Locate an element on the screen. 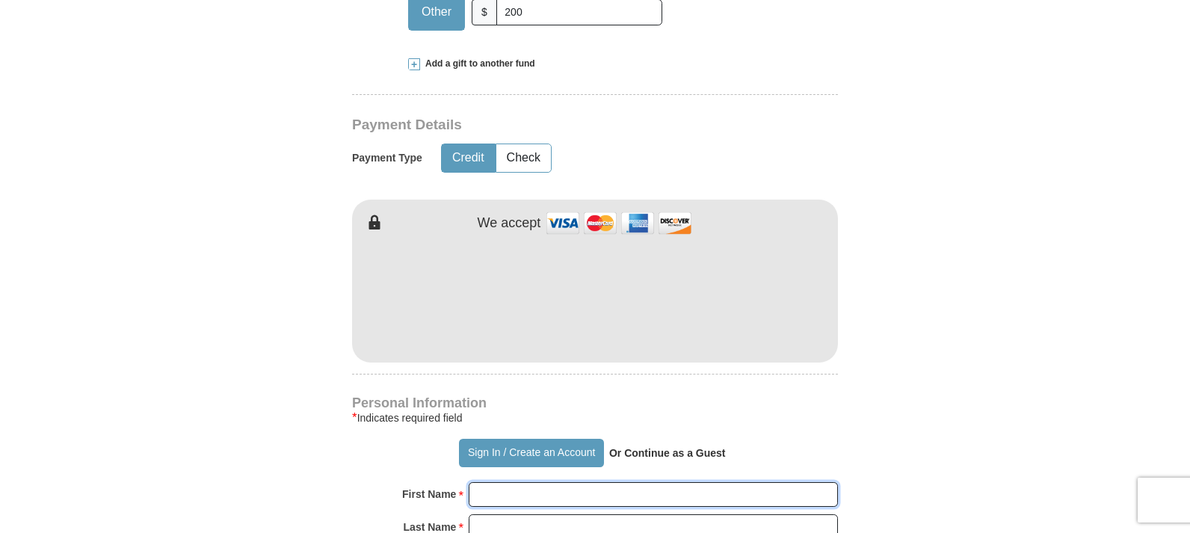  span: Other is located at coordinates (436, 12).